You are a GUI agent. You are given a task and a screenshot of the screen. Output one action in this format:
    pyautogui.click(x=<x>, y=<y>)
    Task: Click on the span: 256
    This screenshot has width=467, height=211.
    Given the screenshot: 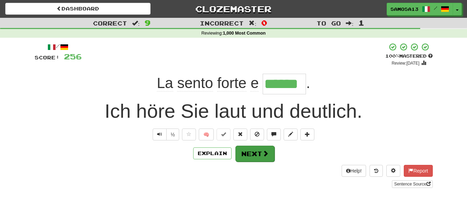 What is the action you would take?
    pyautogui.click(x=73, y=56)
    